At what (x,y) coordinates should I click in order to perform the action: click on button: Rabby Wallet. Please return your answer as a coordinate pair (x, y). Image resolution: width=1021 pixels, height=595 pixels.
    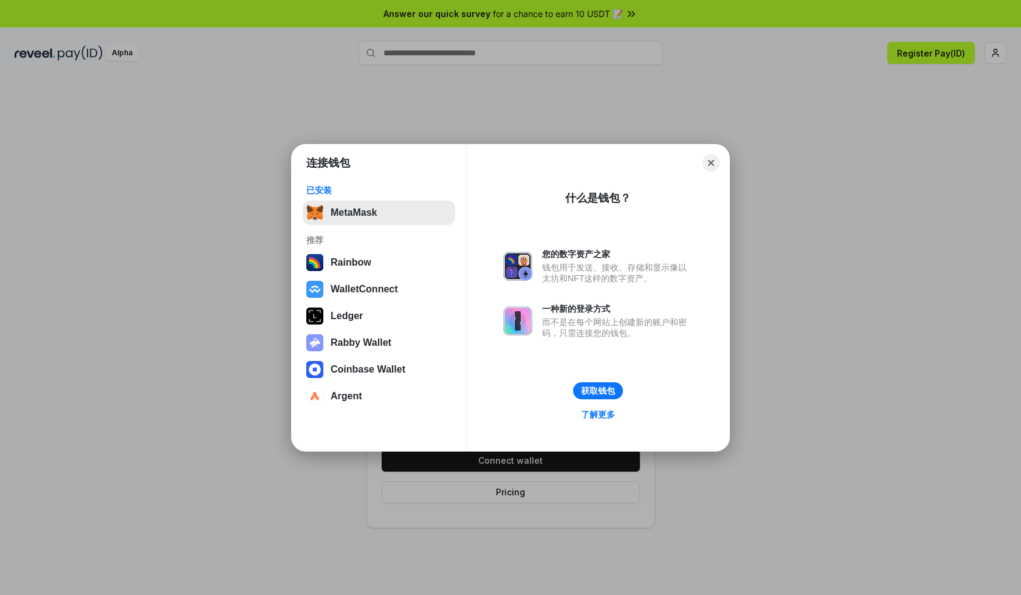
    Looking at the image, I should click on (379, 343).